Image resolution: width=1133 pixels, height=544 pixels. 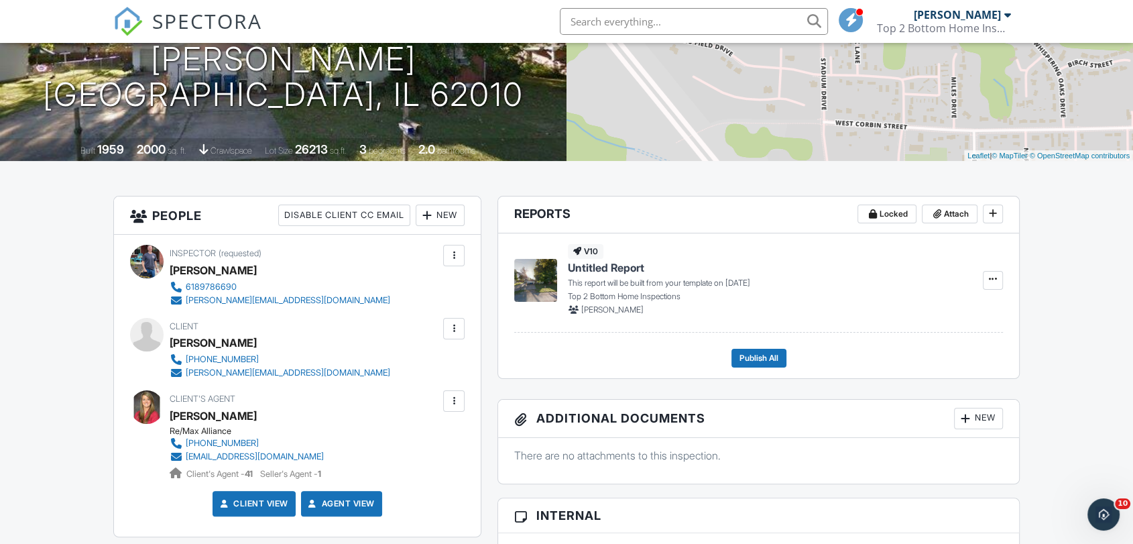 I want to click on a: Agent View, so click(x=340, y=503).